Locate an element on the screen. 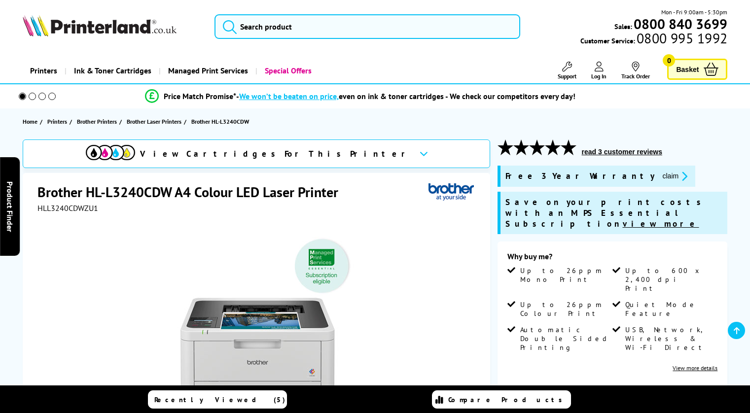  span: Customer Service: is located at coordinates (654, 39).